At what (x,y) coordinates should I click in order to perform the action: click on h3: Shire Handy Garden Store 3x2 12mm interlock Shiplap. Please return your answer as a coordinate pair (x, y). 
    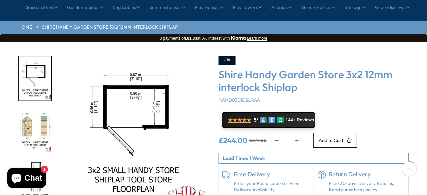
    Looking at the image, I should click on (314, 81).